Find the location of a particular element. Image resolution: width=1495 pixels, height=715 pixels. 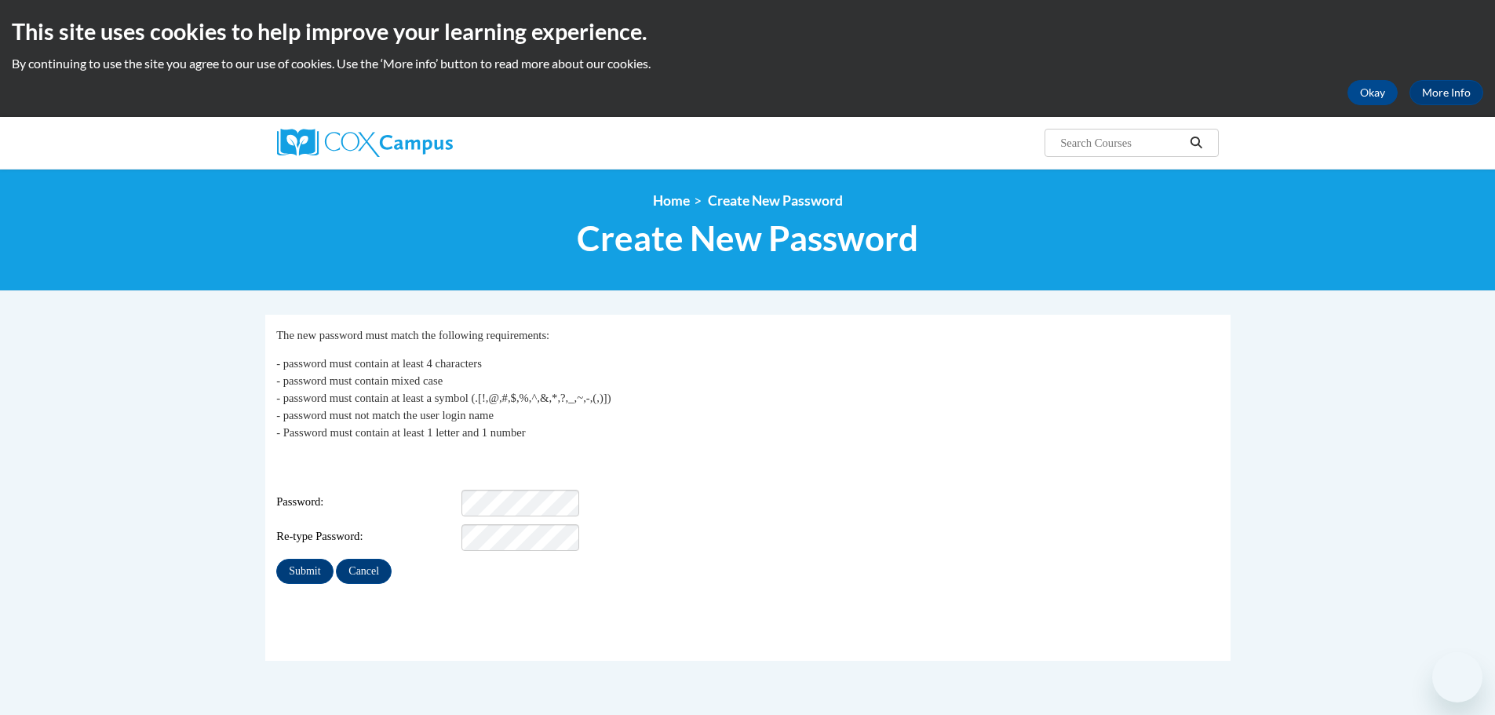

input: Search Courses is located at coordinates (1122, 143).